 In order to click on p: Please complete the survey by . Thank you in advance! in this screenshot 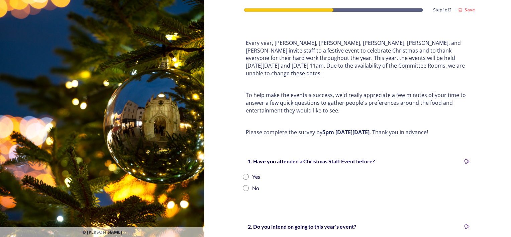, I will do `click(358, 132)`.